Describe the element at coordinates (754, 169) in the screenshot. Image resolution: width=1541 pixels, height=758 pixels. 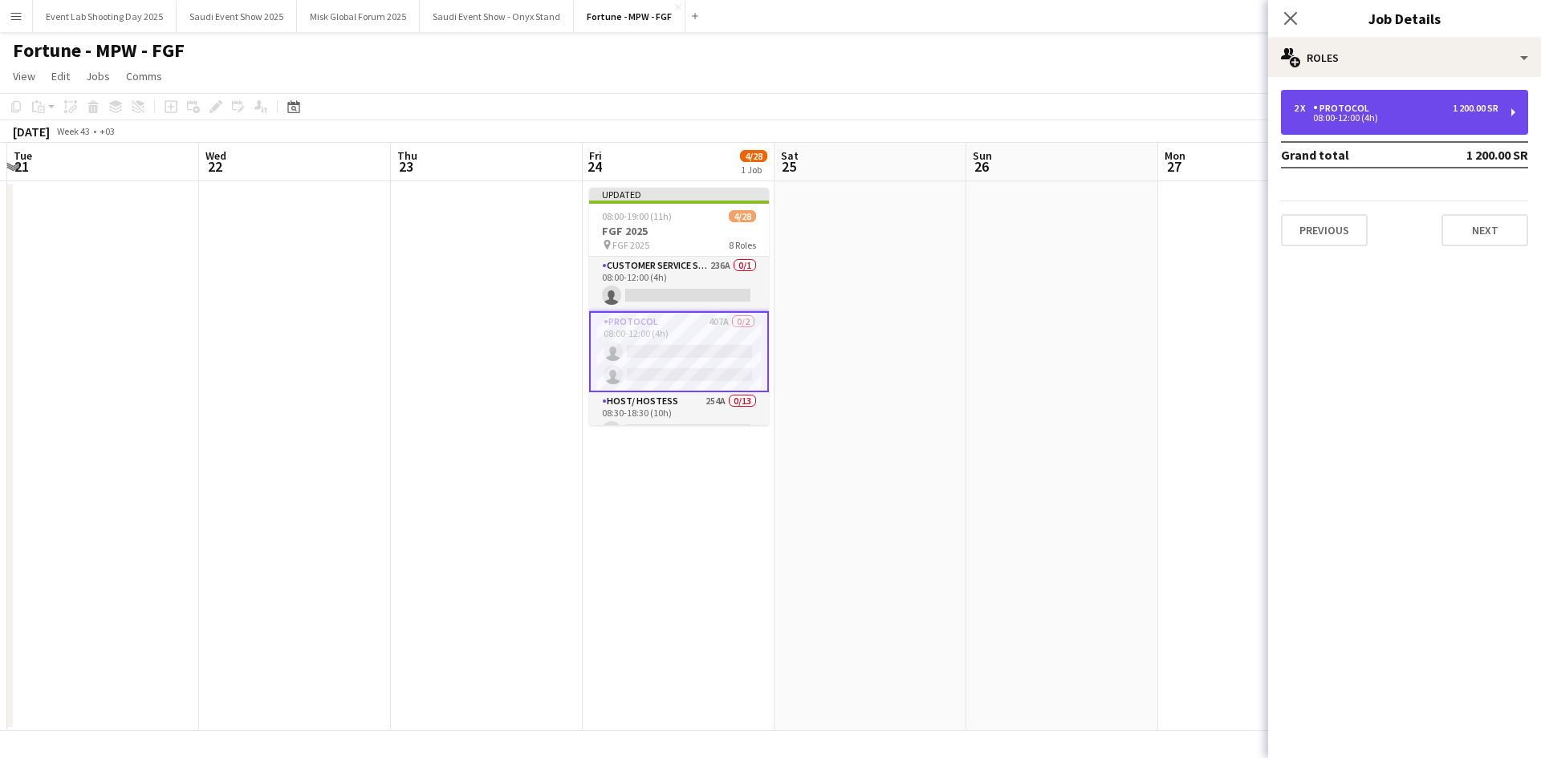
I see `div: 1 Job` at that location.